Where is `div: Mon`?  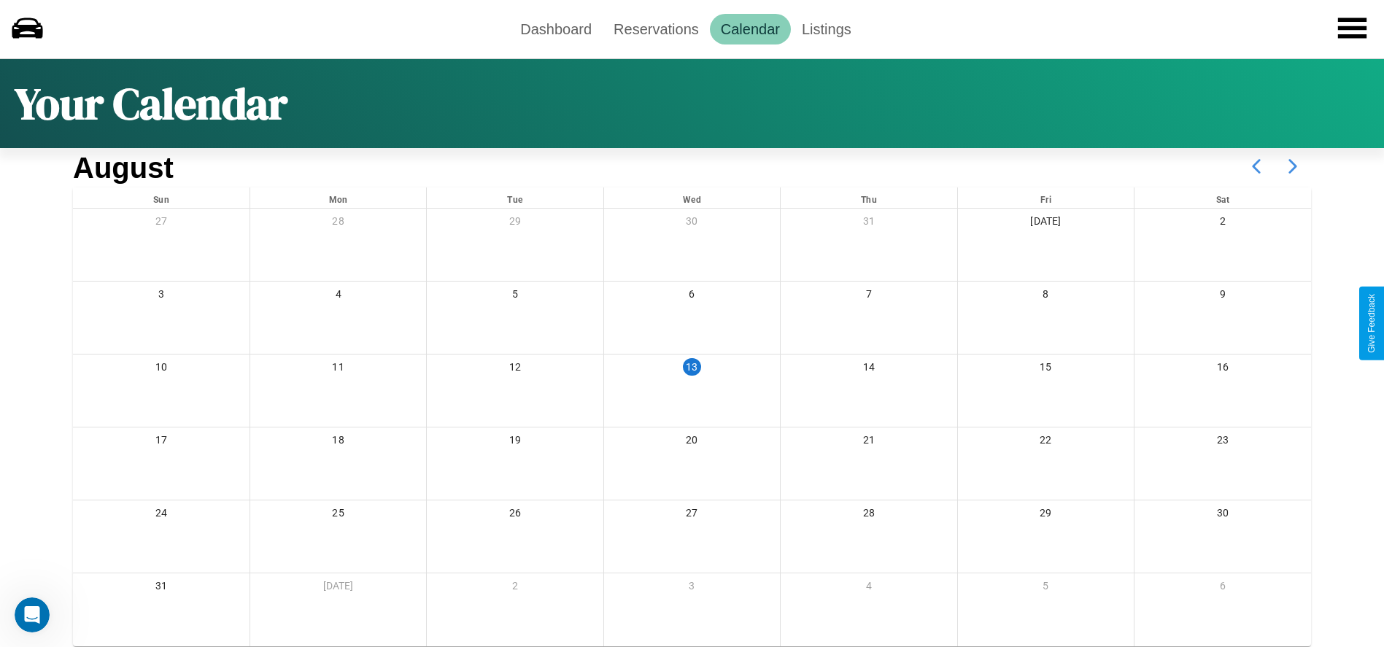
div: Mon is located at coordinates (338, 198).